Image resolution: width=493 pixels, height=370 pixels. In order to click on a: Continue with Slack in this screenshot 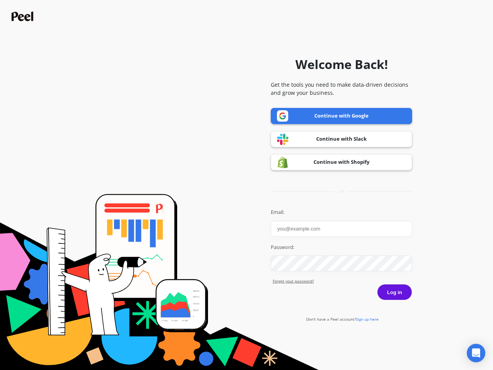, I will do `click(342, 139)`.